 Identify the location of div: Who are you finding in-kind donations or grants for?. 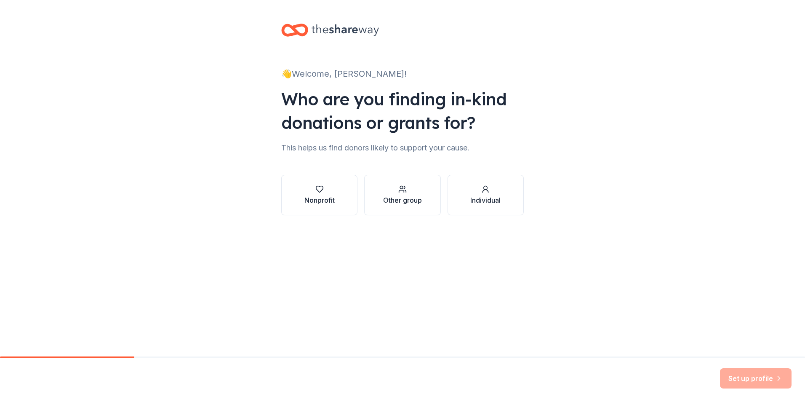
(402, 111).